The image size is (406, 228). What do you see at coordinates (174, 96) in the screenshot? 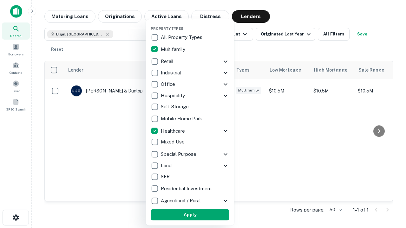
I see `p: Hospitality` at bounding box center [174, 96].